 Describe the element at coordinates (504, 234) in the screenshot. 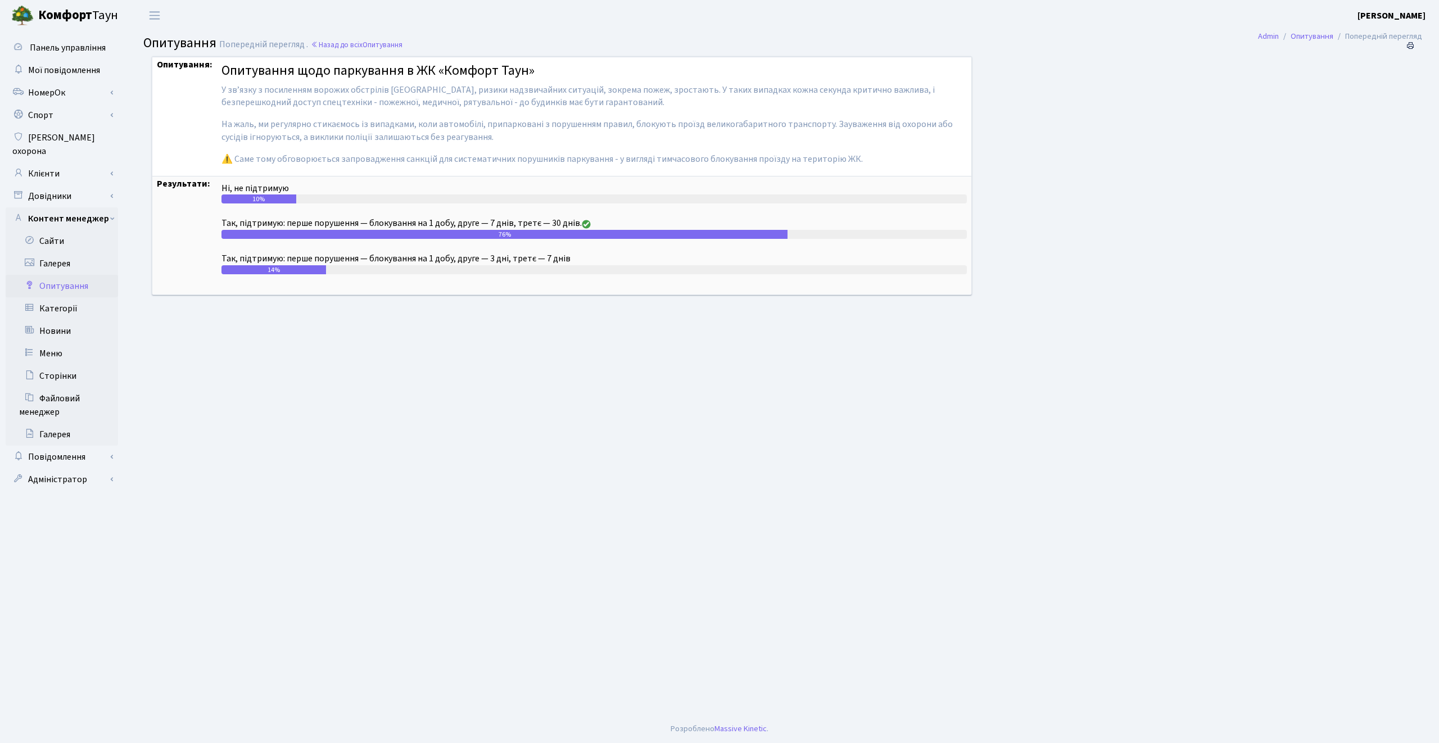

I see `div: 76%` at that location.